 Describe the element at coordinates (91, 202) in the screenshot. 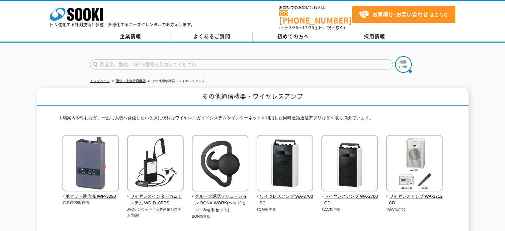

I see `p: 岩通通信機/通信` at that location.